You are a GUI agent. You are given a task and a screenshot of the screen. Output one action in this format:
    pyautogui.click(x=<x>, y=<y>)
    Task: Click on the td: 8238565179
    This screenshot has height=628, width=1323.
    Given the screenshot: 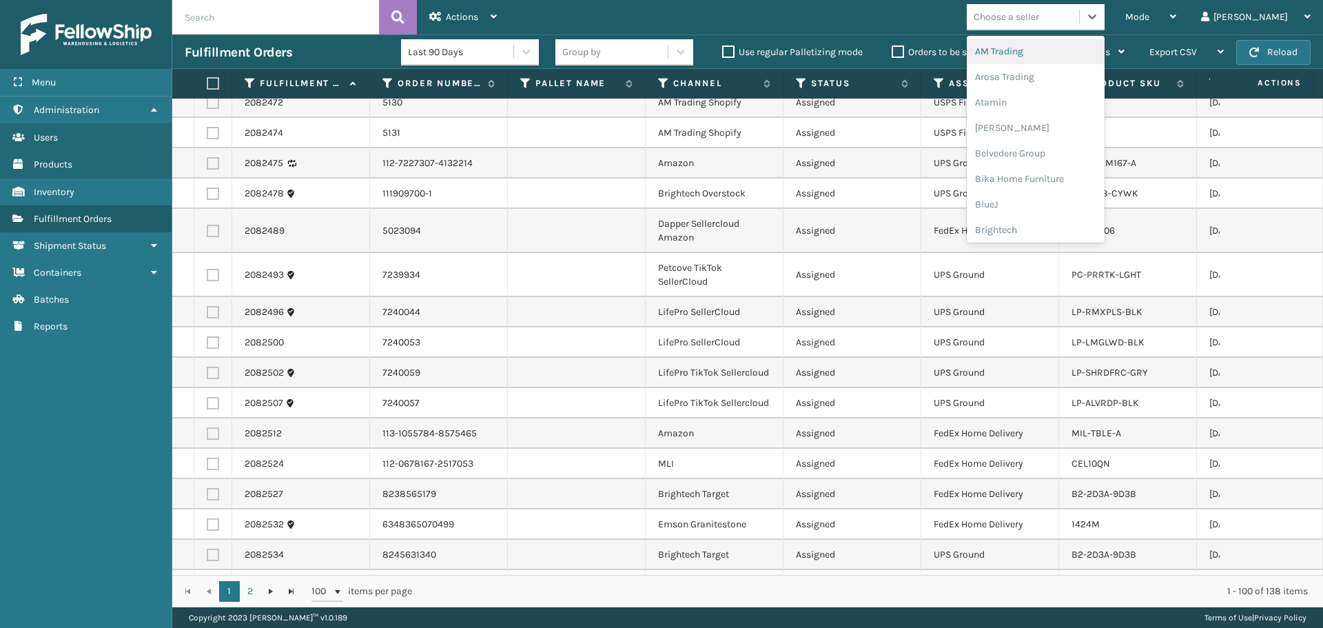 What is the action you would take?
    pyautogui.click(x=439, y=494)
    